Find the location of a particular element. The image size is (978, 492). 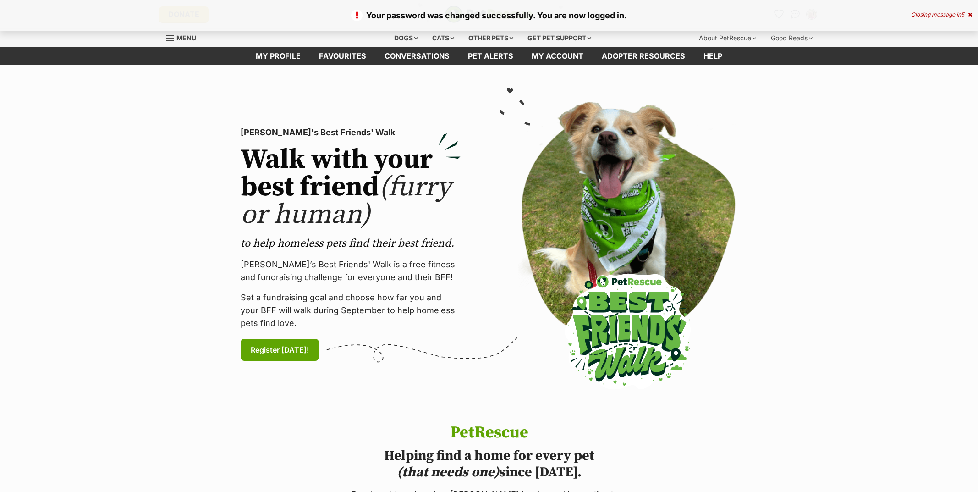

h2: Walk with your best friend is located at coordinates (351, 187).